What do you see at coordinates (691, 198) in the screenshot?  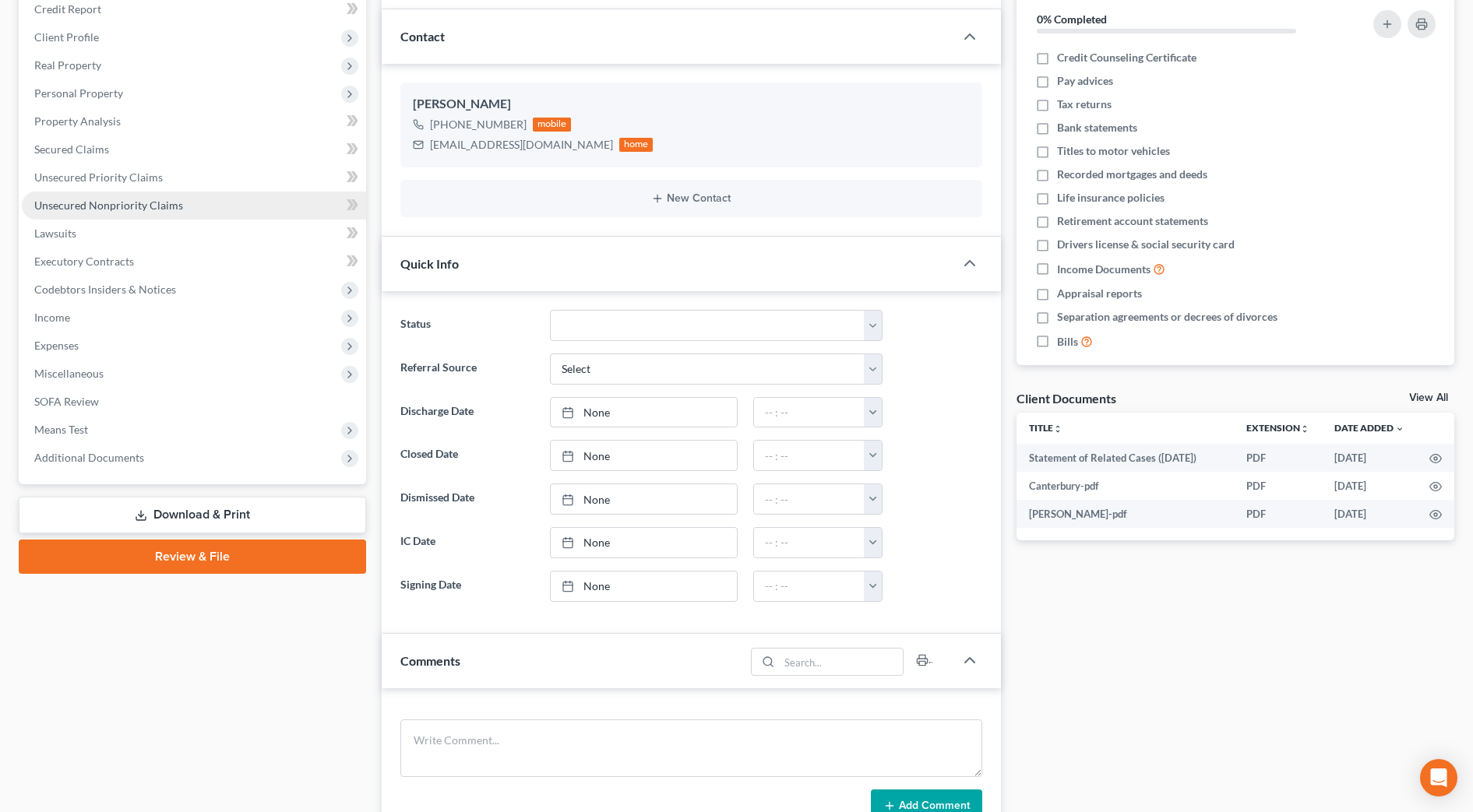 I see `button: New Contact` at bounding box center [691, 198].